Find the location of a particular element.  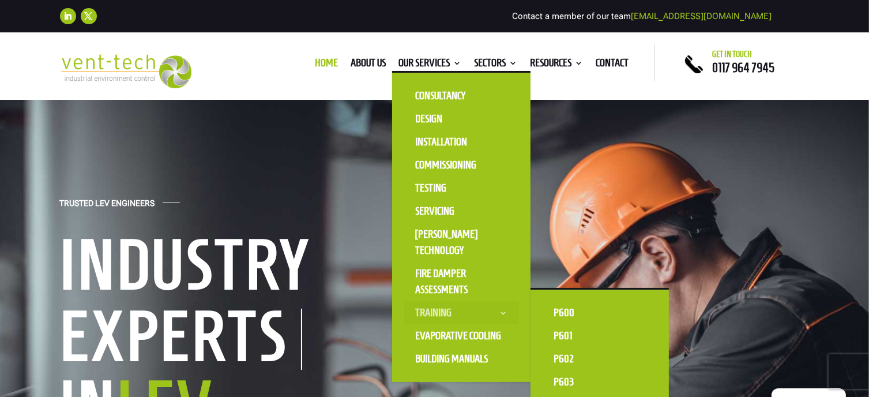

a: Follow on LinkedIn is located at coordinates (68, 16).